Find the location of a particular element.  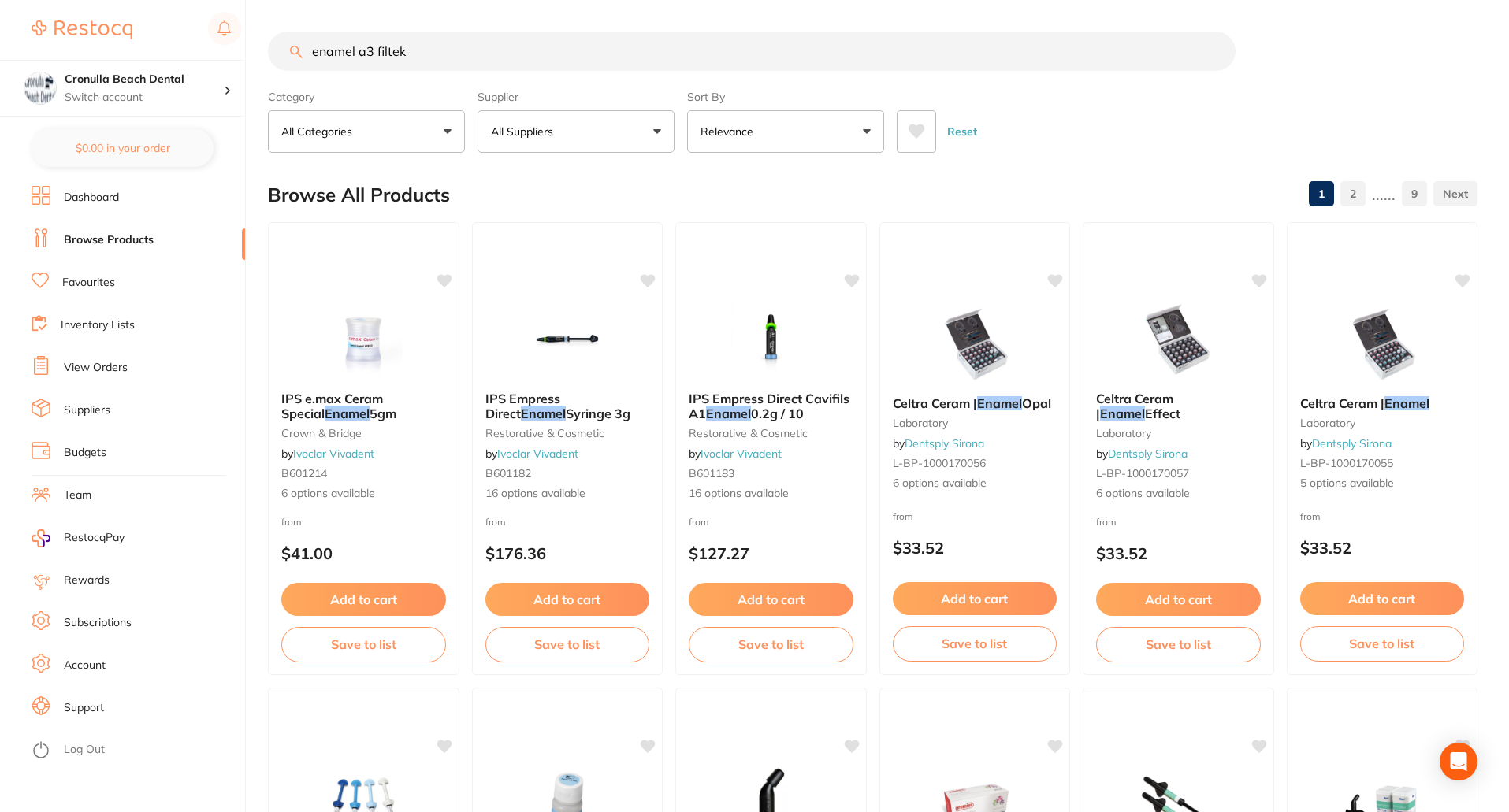

a: Favourites is located at coordinates (88, 283).